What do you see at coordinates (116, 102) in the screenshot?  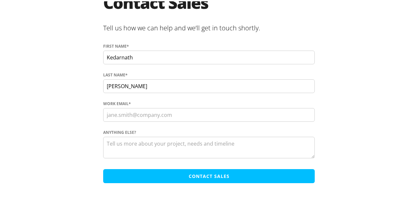 I see `span: Work Email` at bounding box center [116, 102].